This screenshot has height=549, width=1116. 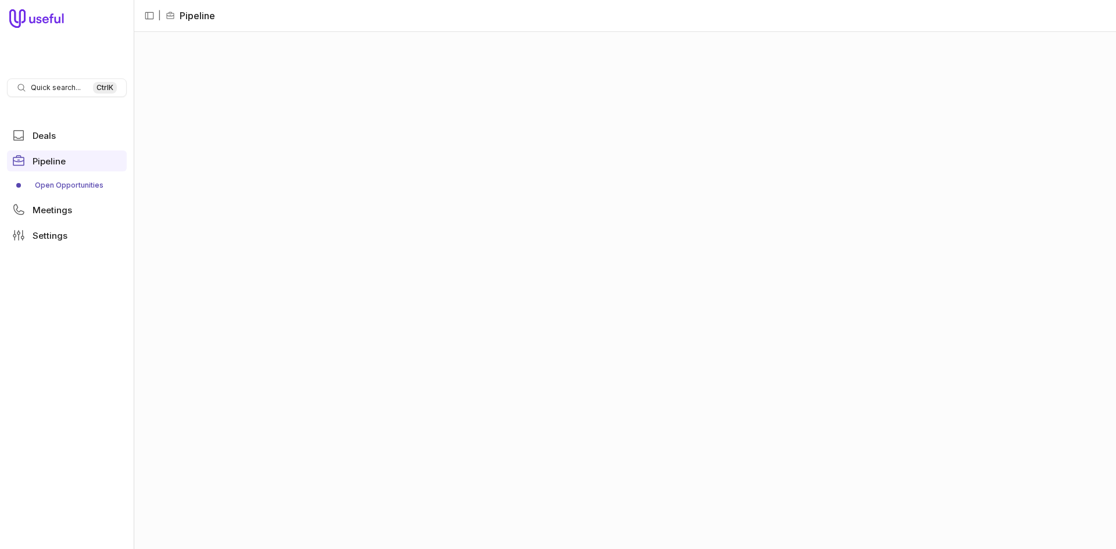 I want to click on button: Collapse sidebar, so click(x=149, y=16).